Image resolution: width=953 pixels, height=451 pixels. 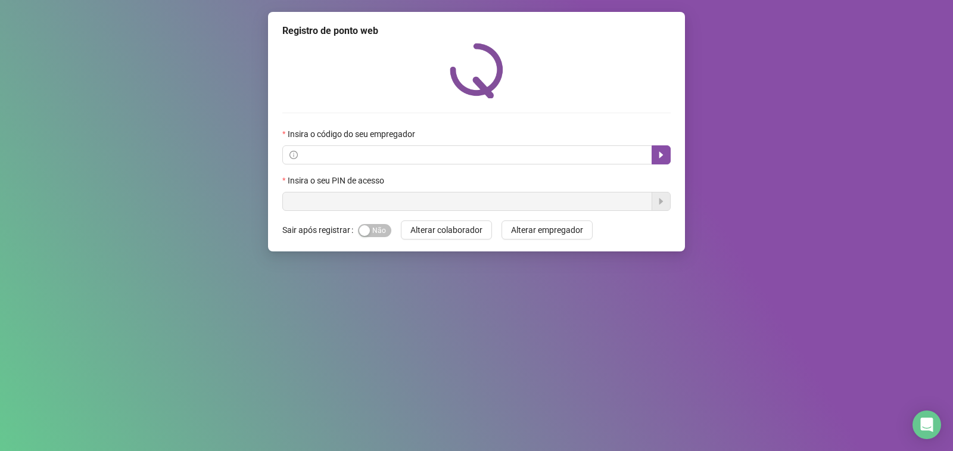 What do you see at coordinates (547, 230) in the screenshot?
I see `button: Alterar empregador` at bounding box center [547, 230].